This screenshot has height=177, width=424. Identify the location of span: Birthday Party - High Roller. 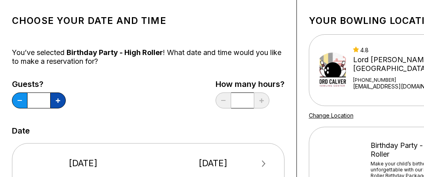
(115, 52).